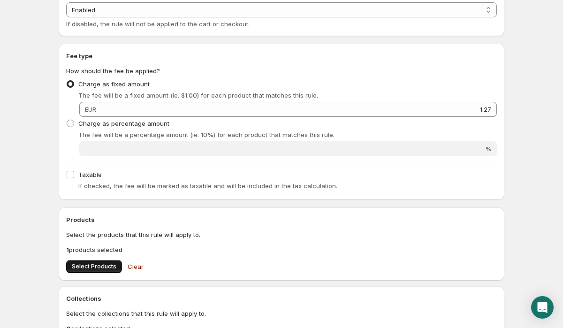 The height and width of the screenshot is (328, 563). I want to click on p: Select the collections that this rule will apply to., so click(282, 314).